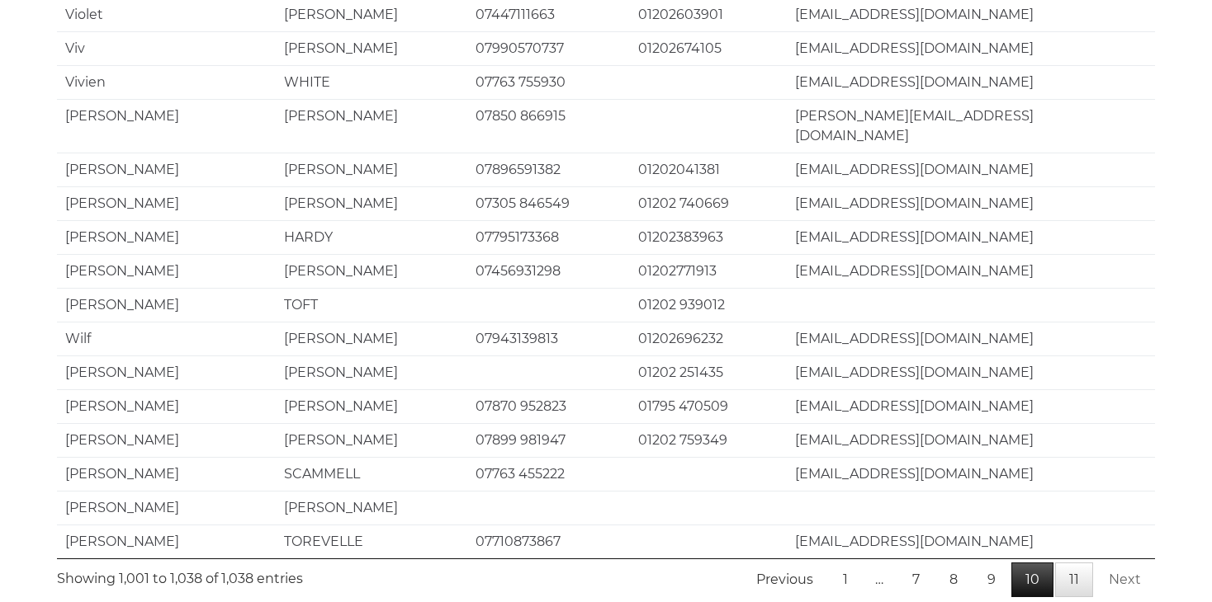 This screenshot has width=1212, height=602. What do you see at coordinates (166, 82) in the screenshot?
I see `td: Vivien` at bounding box center [166, 82].